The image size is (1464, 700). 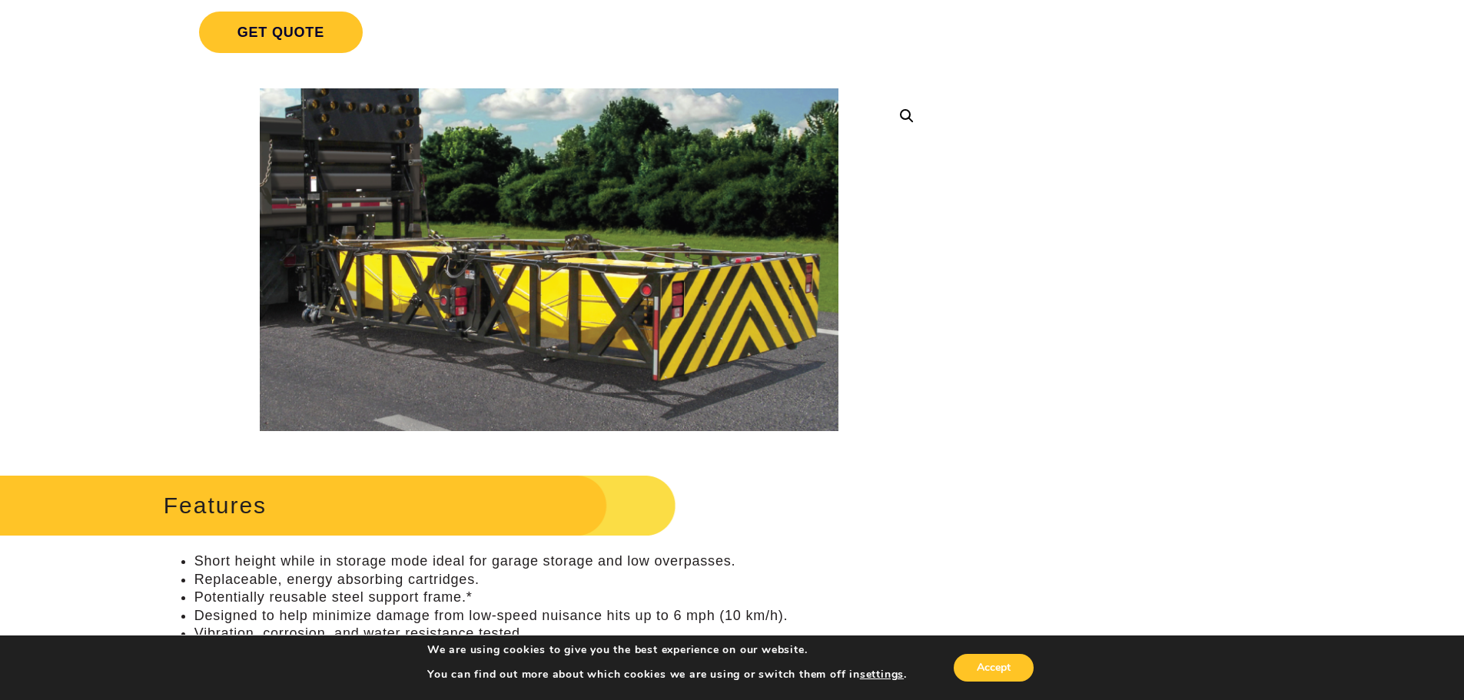 What do you see at coordinates (281, 32) in the screenshot?
I see `span: Get Quote` at bounding box center [281, 32].